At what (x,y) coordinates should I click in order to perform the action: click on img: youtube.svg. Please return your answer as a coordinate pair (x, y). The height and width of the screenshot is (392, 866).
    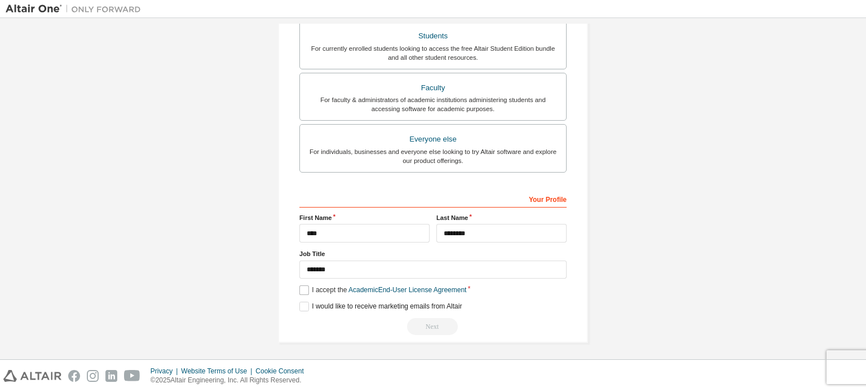
    Looking at the image, I should click on (132, 376).